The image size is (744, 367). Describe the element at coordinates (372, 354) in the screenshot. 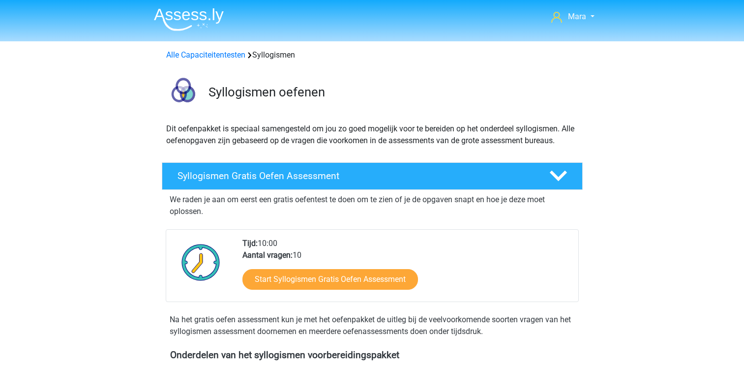

I see `h4: Onderdelen van het syllogismen voorbereidingspakket` at that location.